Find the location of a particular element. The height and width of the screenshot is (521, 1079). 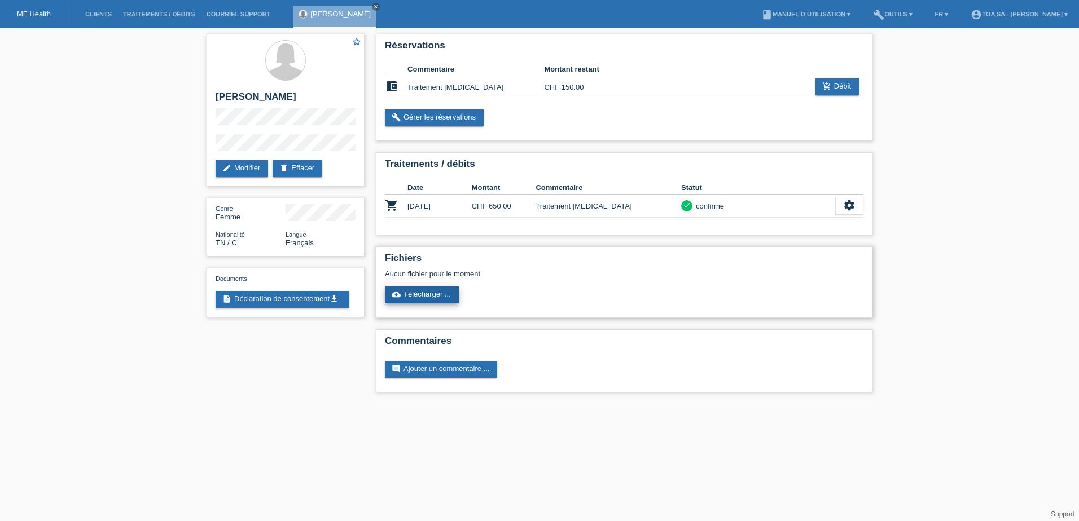

td: CHF 150.00 is located at coordinates (578, 87).